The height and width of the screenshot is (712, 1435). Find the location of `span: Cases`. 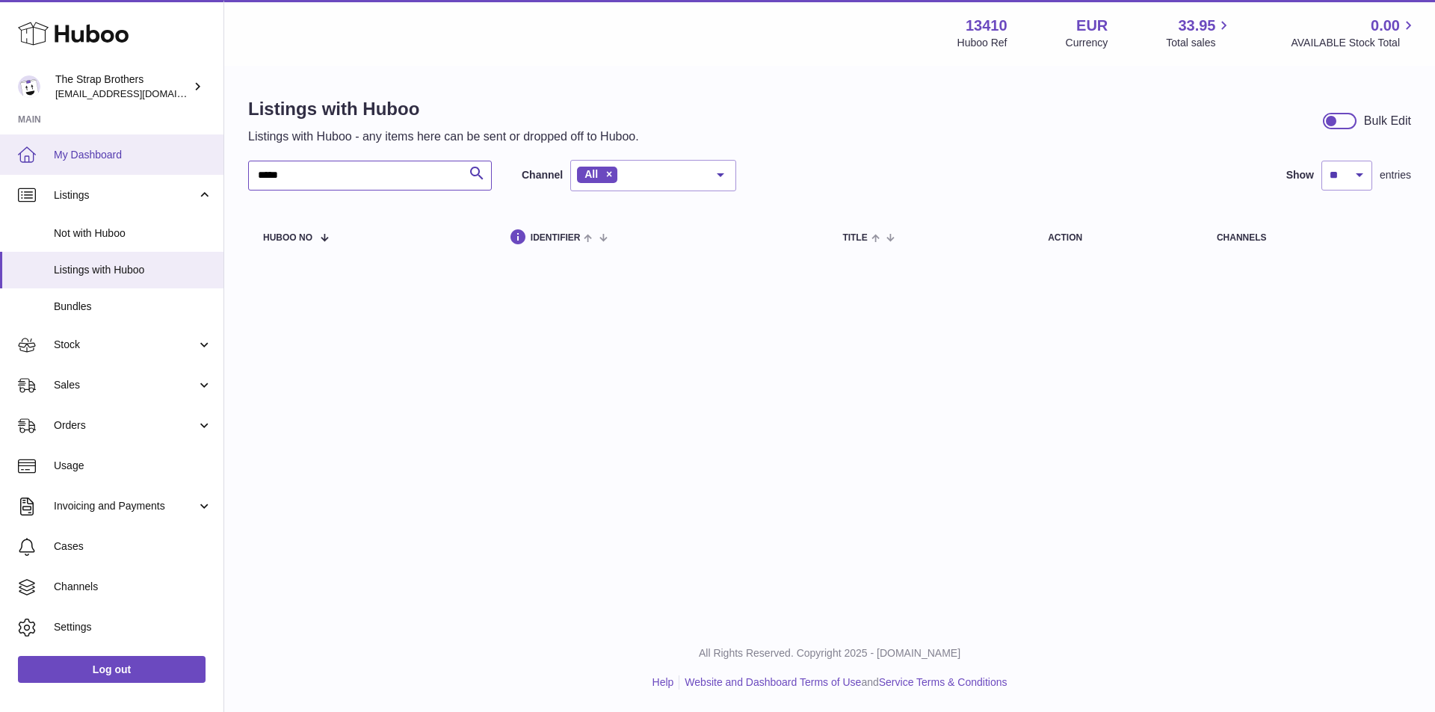

span: Cases is located at coordinates (133, 546).